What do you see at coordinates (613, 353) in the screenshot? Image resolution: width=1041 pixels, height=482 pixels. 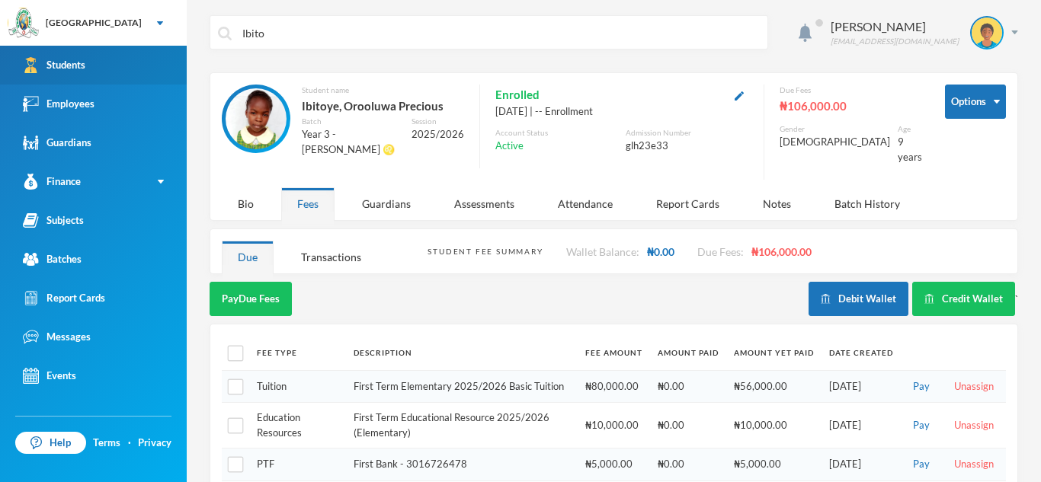 I see `th: Fee Amount` at bounding box center [613, 353].